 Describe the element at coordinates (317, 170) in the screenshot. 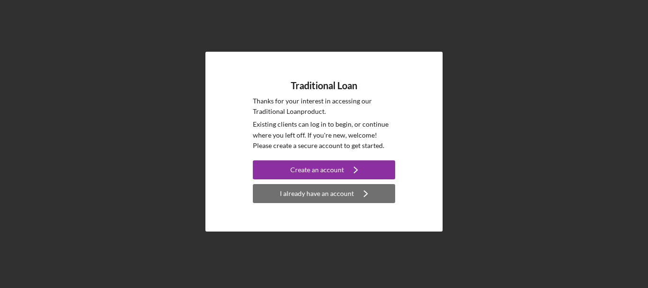

I see `div: Create an account` at that location.